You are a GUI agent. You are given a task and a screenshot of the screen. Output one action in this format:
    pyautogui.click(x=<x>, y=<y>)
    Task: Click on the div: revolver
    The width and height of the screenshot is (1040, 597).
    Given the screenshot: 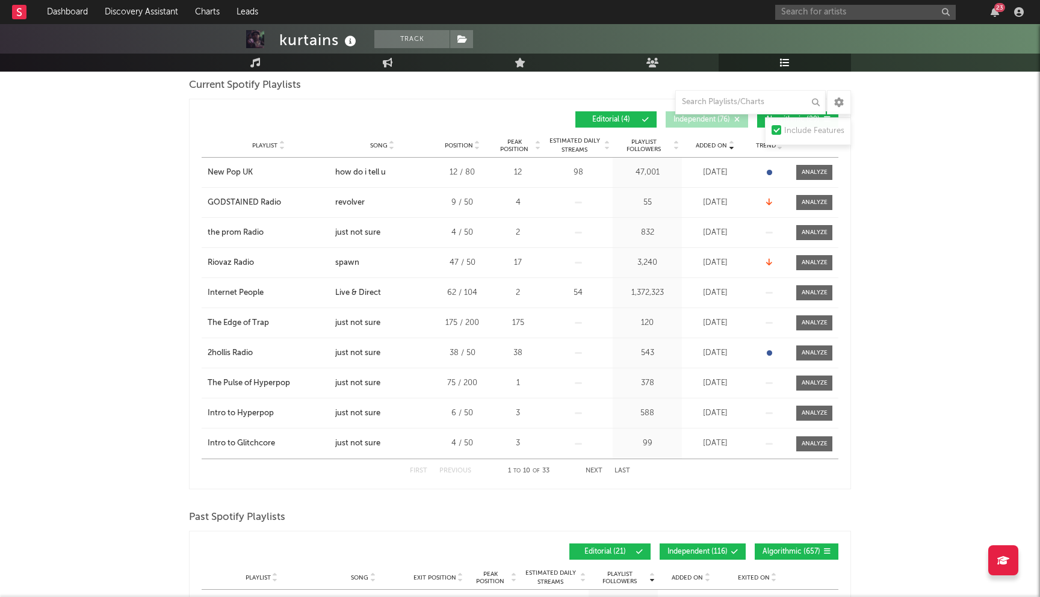 What is the action you would take?
    pyautogui.click(x=350, y=203)
    